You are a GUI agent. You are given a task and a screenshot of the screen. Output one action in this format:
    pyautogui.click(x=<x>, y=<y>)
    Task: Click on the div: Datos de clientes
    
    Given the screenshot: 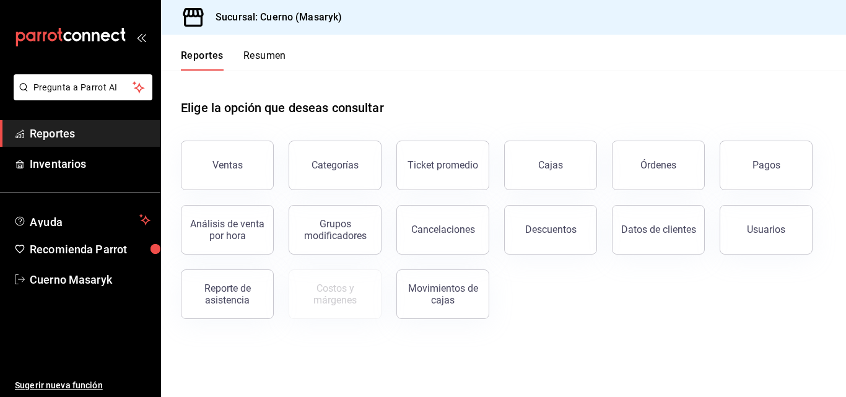 What is the action you would take?
    pyautogui.click(x=658, y=229)
    